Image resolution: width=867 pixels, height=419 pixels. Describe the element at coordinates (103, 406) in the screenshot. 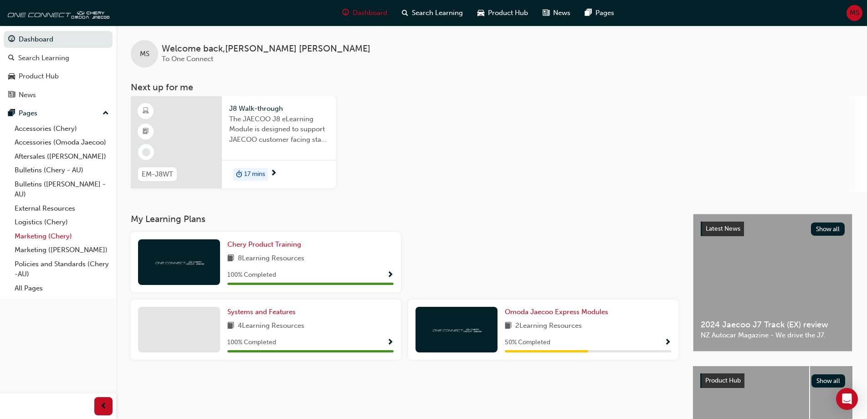

I see `span: prev-icon` at that location.